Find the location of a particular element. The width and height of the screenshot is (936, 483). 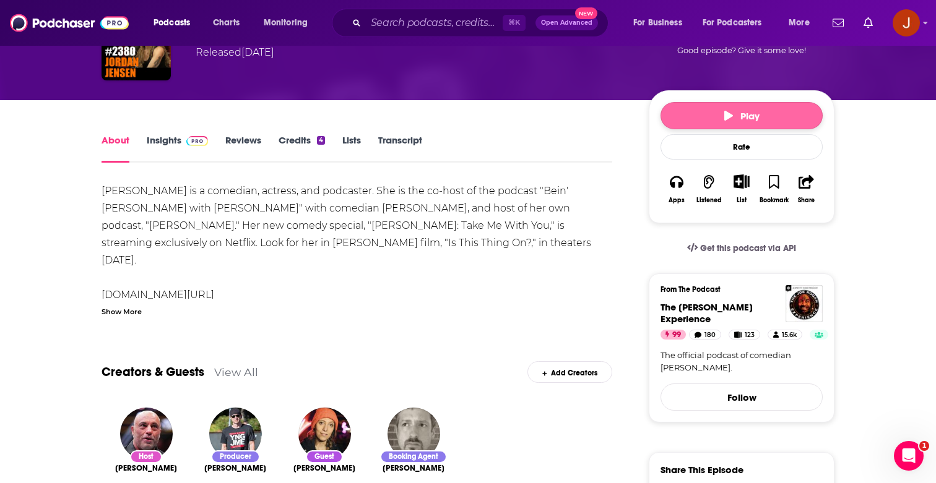

div: Listened is located at coordinates (709, 200).